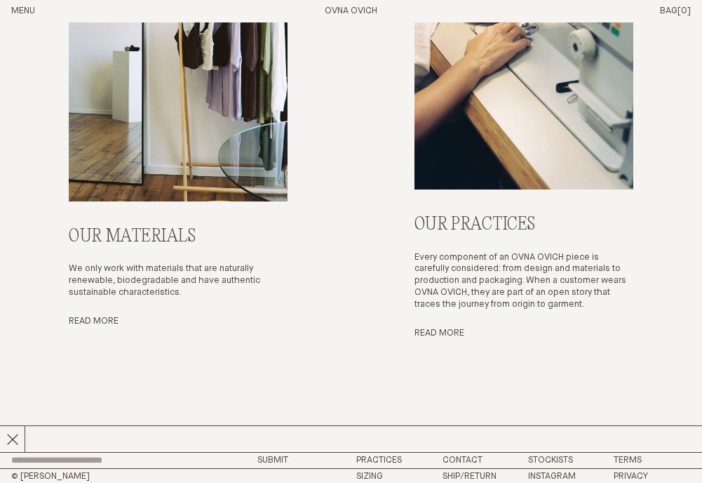 The height and width of the screenshot is (483, 702). Describe the element at coordinates (272, 459) in the screenshot. I see `span: Submit` at that location.